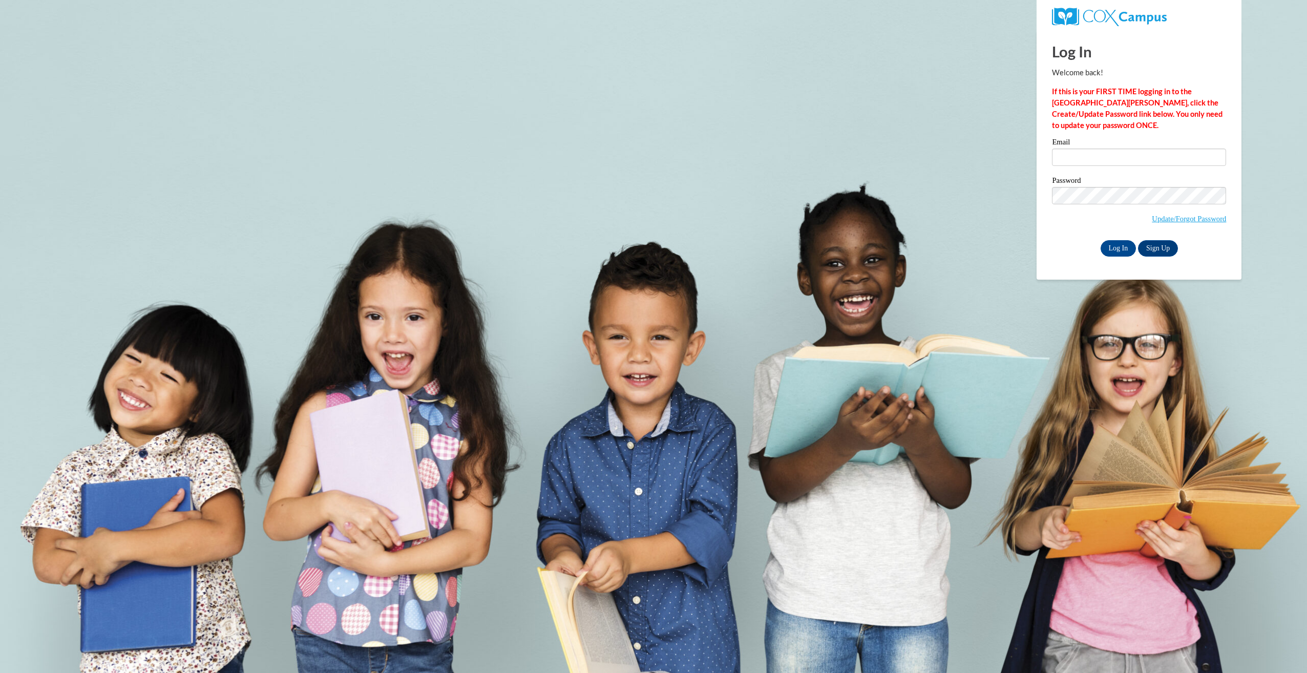 This screenshot has width=1307, height=673. Describe the element at coordinates (1139, 143) in the screenshot. I see `label: Email` at that location.